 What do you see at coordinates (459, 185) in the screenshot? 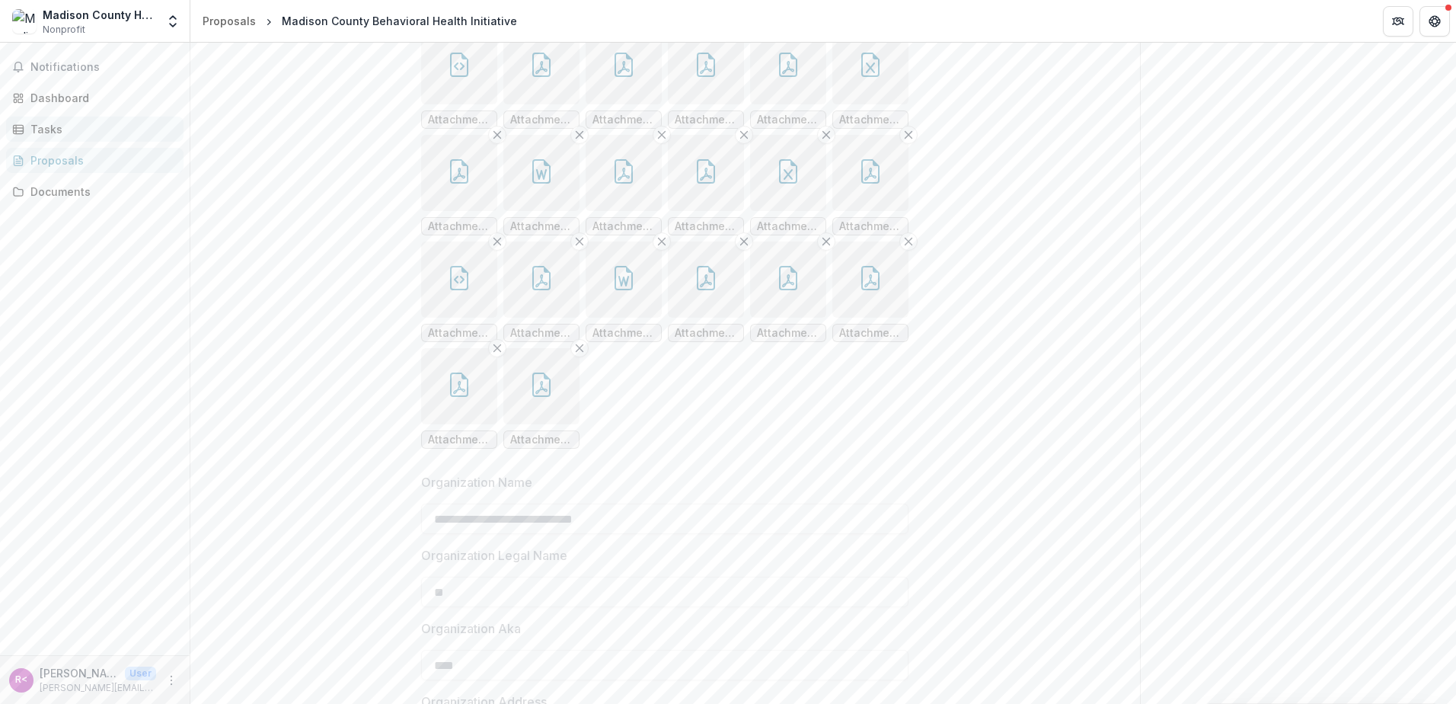
I see `div: Remove FileAttachments/6343/Madison App Acknowledge.pdf` at bounding box center [459, 185].